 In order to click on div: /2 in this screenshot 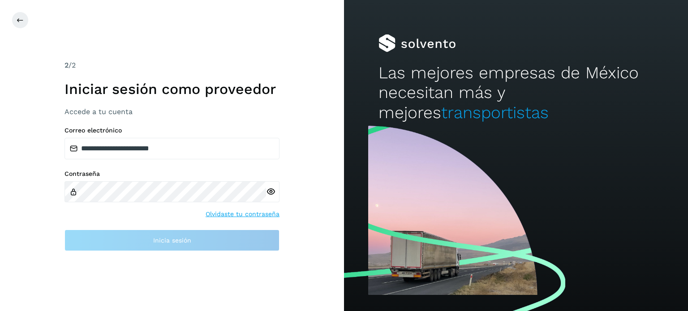, I will do `click(172, 65)`.